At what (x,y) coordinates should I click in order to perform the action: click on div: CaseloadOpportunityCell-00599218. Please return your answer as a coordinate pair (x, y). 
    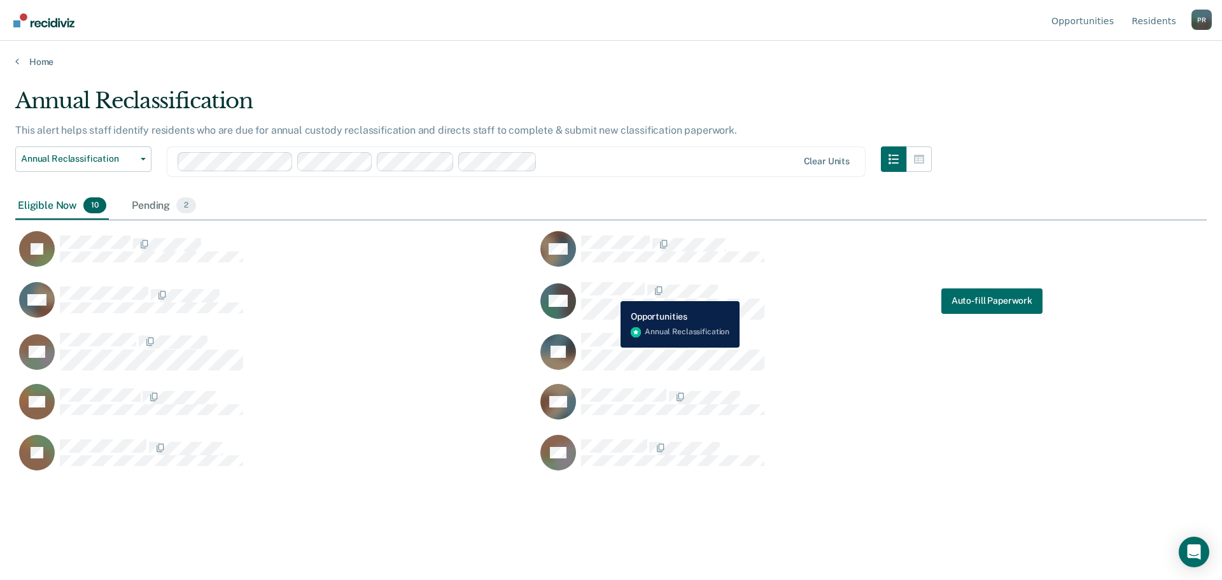
    Looking at the image, I should click on (797, 409).